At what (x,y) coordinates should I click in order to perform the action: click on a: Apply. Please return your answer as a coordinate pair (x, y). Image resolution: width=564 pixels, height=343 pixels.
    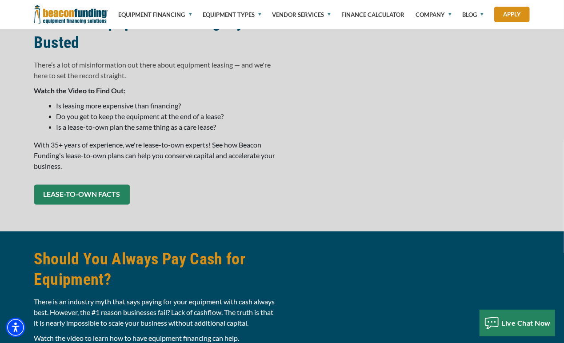
    Looking at the image, I should click on (512, 14).